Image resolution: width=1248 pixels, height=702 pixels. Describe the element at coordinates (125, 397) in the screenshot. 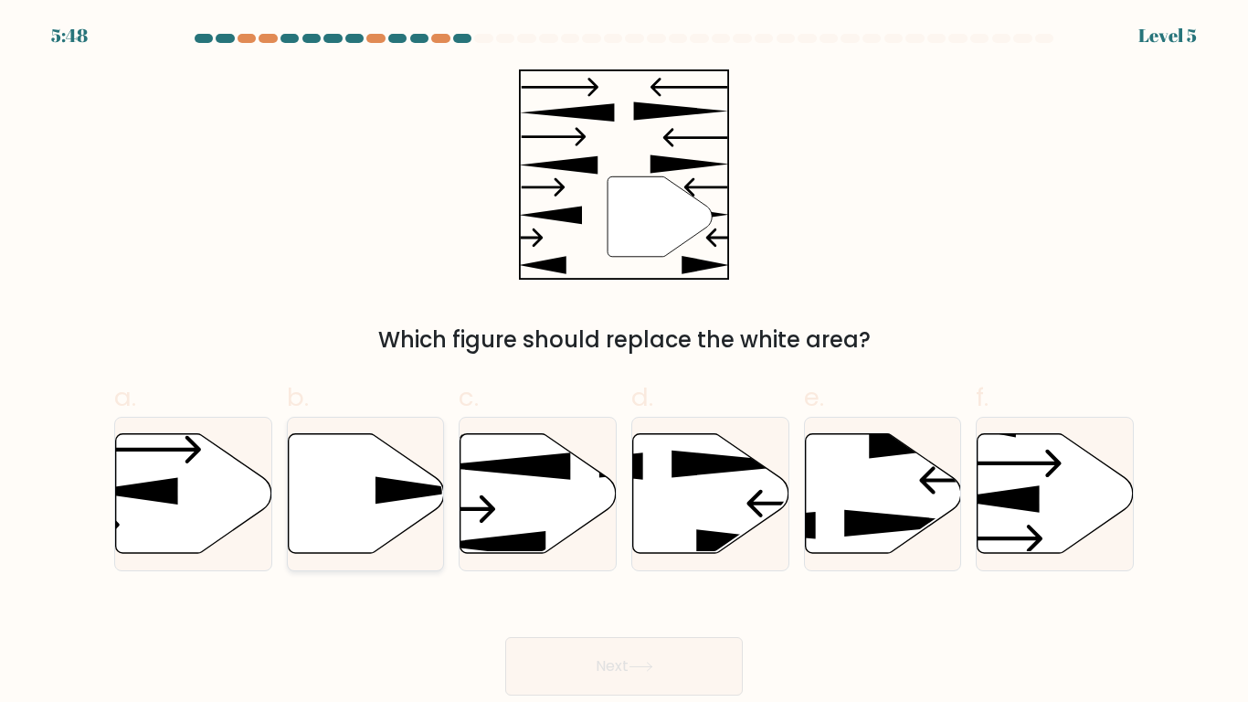

I see `span: a.` at that location.